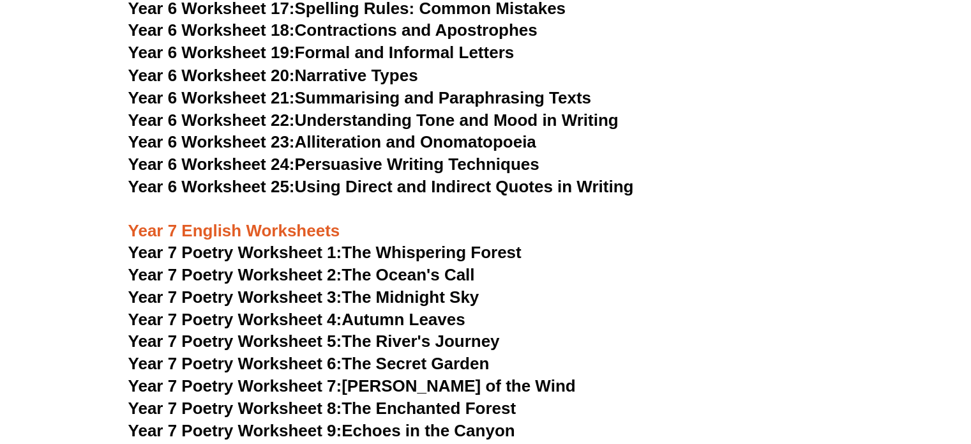 The image size is (971, 444). Describe the element at coordinates (211, 119) in the screenshot. I see `span: Year 6 Worksheet 22:` at that location.